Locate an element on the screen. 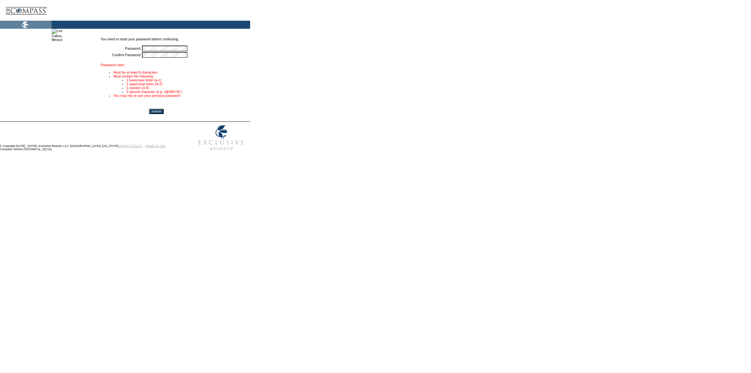 The height and width of the screenshot is (373, 751). img: logoCompass.gif is located at coordinates (26, 11).